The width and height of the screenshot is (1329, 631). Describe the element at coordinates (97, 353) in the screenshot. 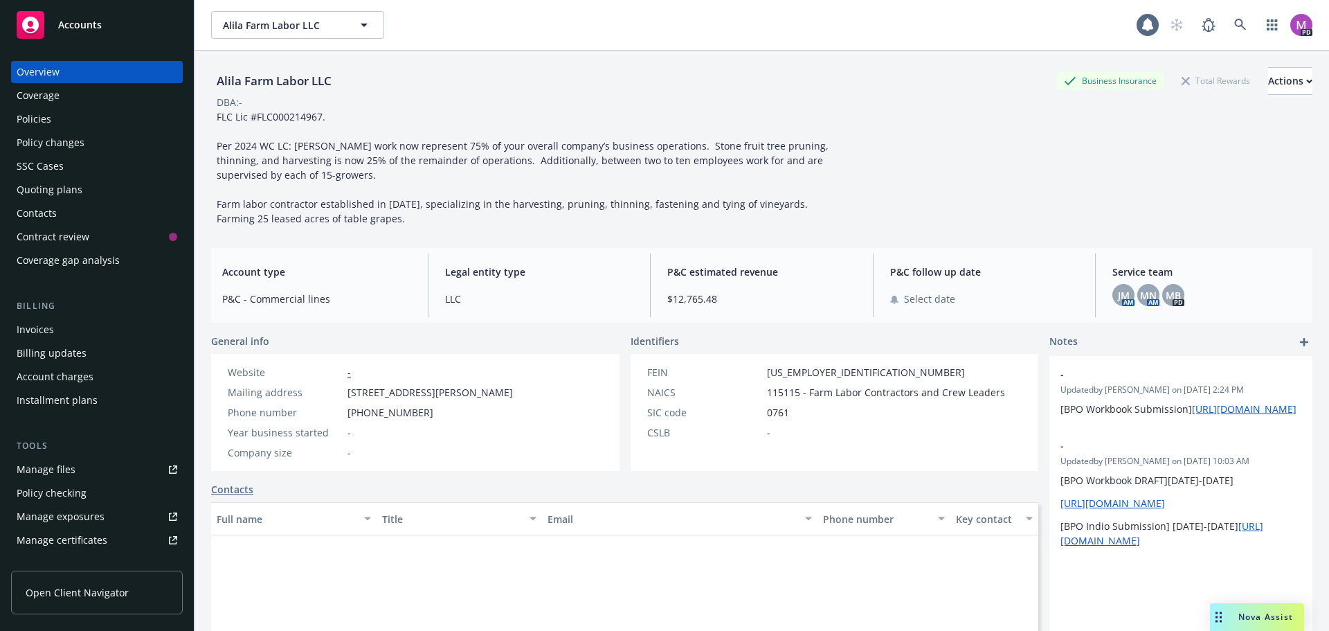

I see `a: Billing updates` at that location.